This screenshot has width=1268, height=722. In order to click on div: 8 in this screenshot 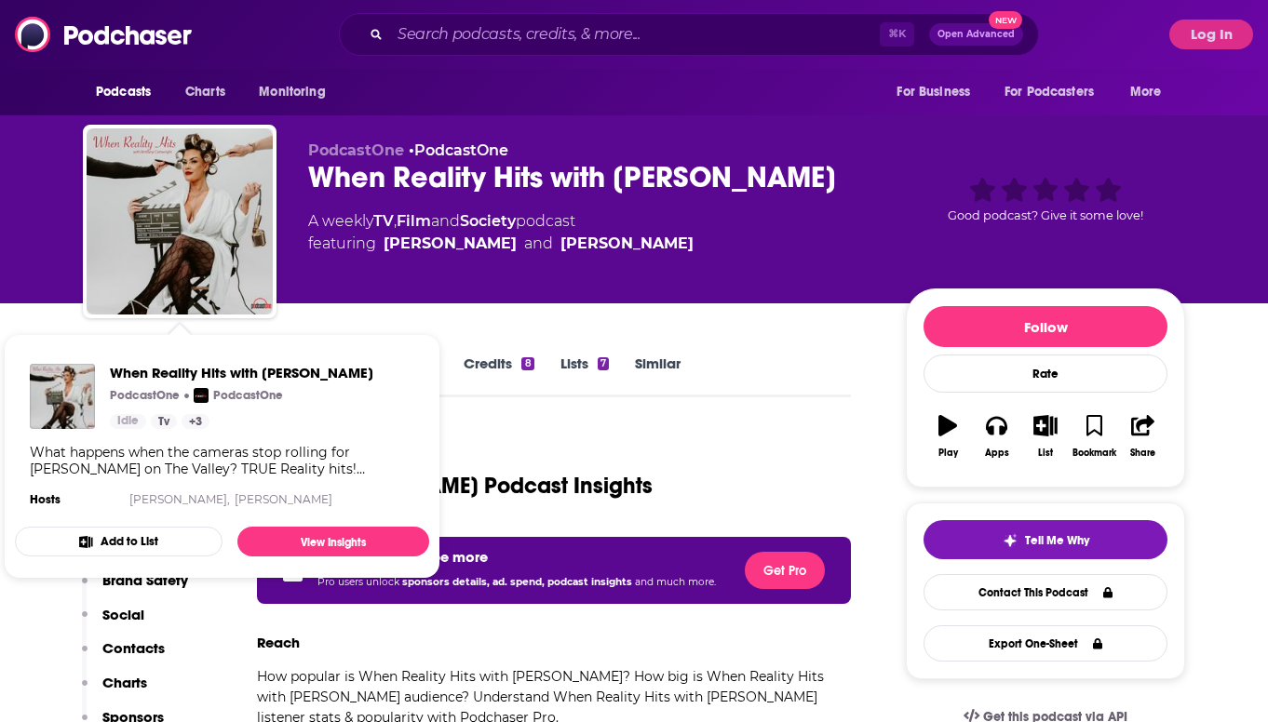, I will do `click(527, 364)`.